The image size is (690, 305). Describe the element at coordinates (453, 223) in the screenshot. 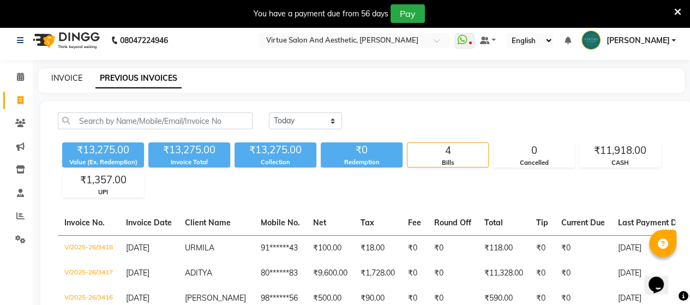

I see `span: Round Off` at that location.